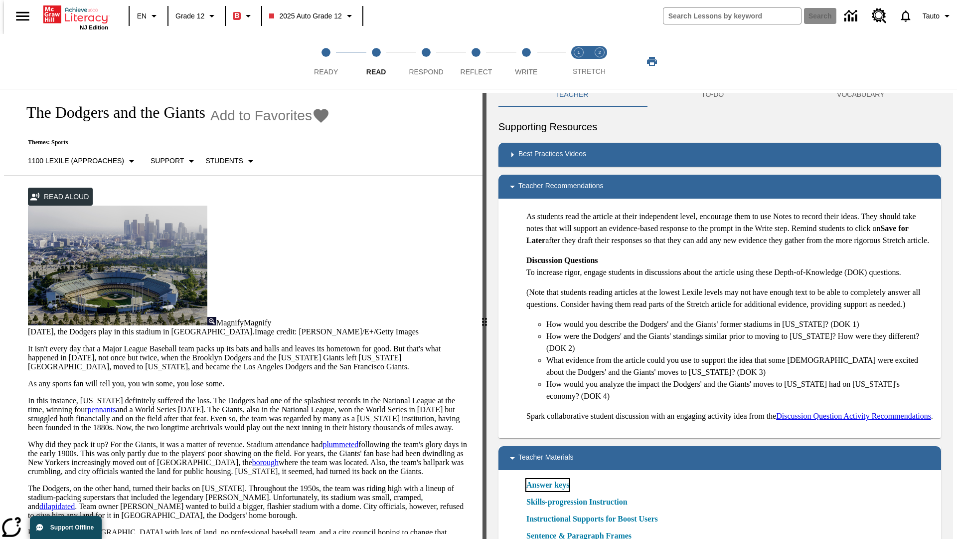  I want to click on p: Why did they pack it up? For the Giants, it was a matter of revenue. Stadium attendance had follo..., so click(249, 458).